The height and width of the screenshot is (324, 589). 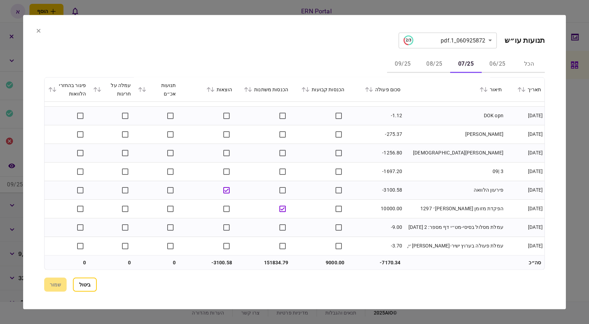 What do you see at coordinates (529, 64) in the screenshot?
I see `button: הכל` at bounding box center [529, 64].